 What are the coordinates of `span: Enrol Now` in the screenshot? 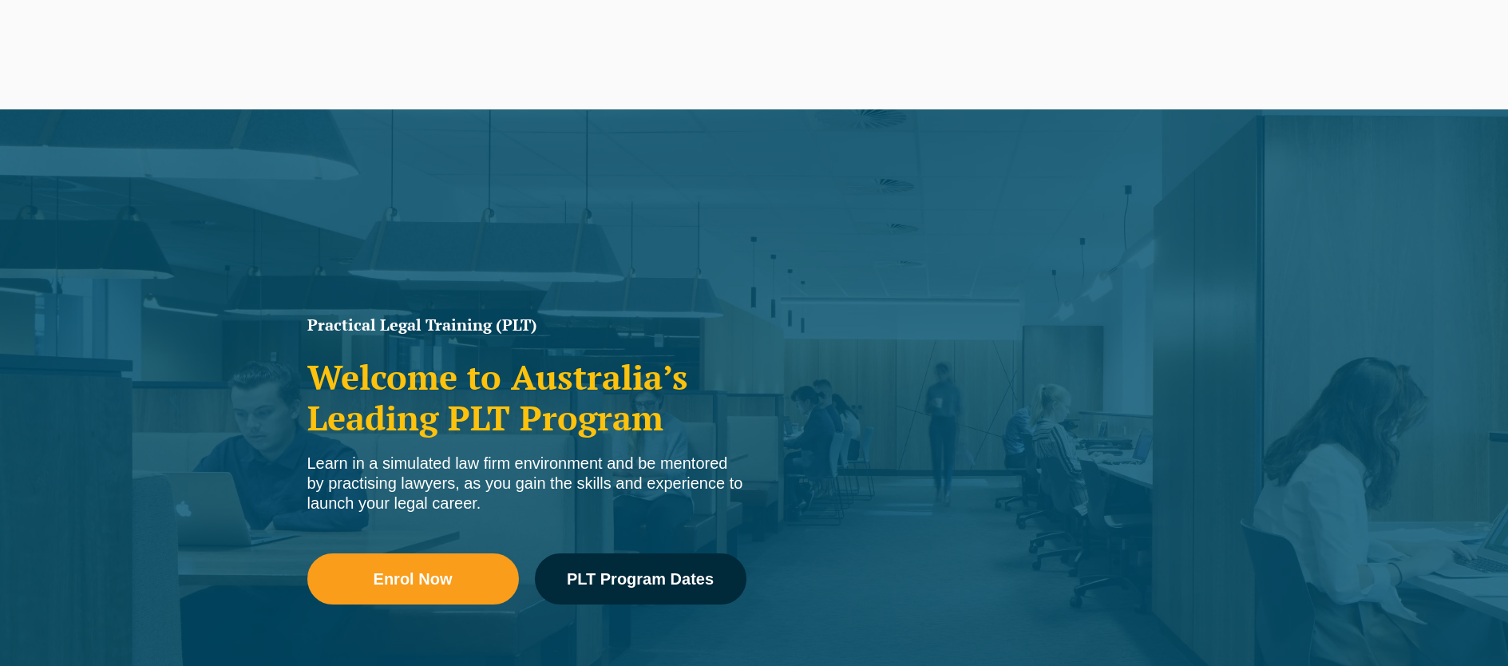 It's located at (413, 579).